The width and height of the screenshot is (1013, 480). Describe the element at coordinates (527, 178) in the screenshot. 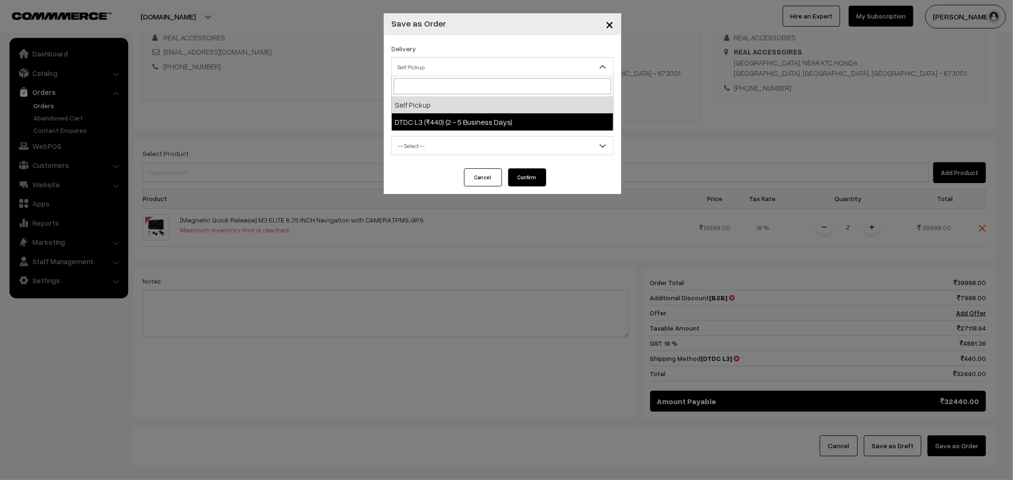

I see `button: Confirm` at that location.